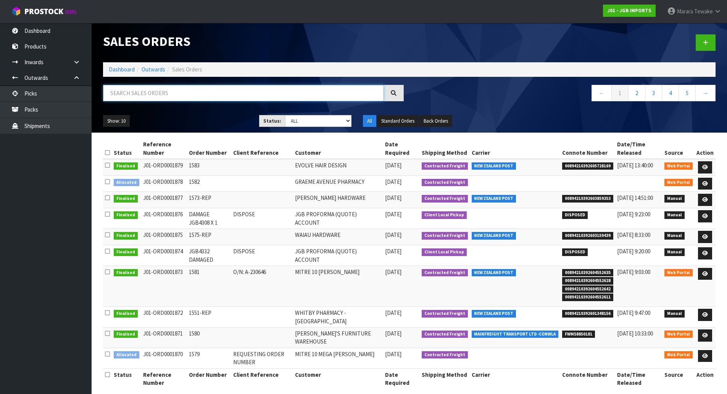 The image size is (727, 394). Describe the element at coordinates (244, 93) in the screenshot. I see `input: Search sales orders` at that location.